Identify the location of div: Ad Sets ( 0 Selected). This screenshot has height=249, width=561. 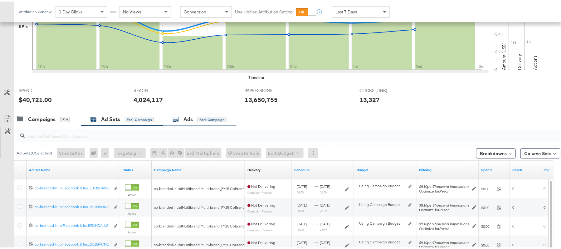
(34, 152).